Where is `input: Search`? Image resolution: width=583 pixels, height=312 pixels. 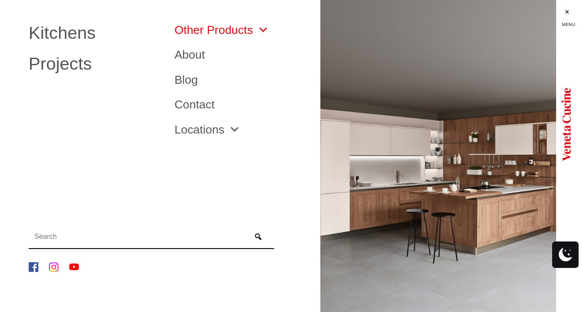
input: Search is located at coordinates (137, 236).